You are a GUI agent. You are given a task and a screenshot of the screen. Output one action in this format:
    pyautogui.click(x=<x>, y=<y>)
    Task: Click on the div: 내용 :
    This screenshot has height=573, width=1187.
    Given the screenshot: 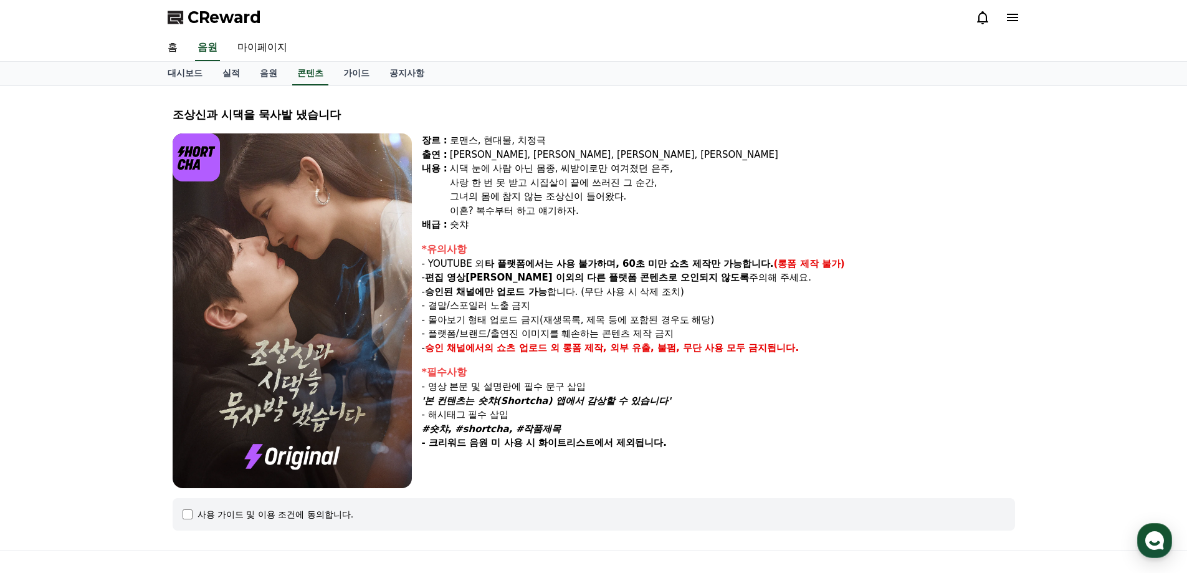 What is the action you would take?
    pyautogui.click(x=434, y=189)
    